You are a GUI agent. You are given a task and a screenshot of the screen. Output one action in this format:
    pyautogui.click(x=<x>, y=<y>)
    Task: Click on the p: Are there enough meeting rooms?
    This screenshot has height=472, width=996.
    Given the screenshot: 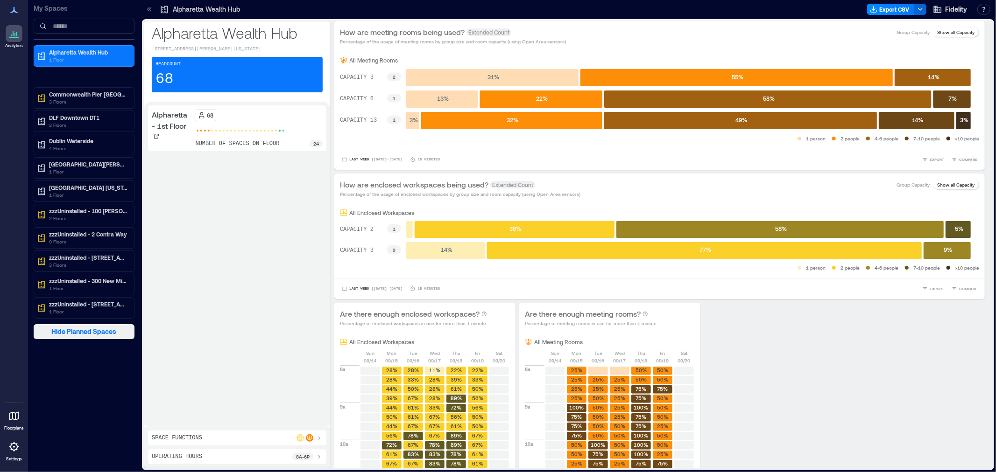 What is the action you would take?
    pyautogui.click(x=583, y=314)
    